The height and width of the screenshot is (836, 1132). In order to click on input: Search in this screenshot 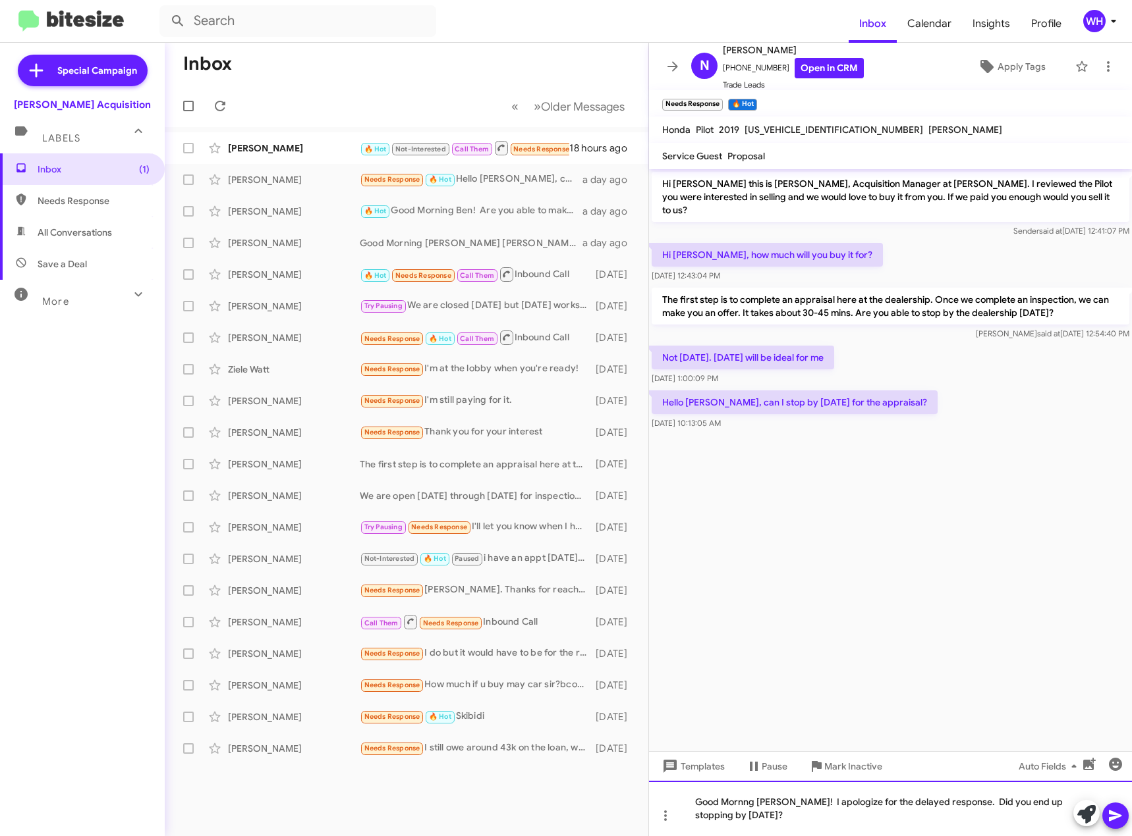, I will do `click(298, 21)`.